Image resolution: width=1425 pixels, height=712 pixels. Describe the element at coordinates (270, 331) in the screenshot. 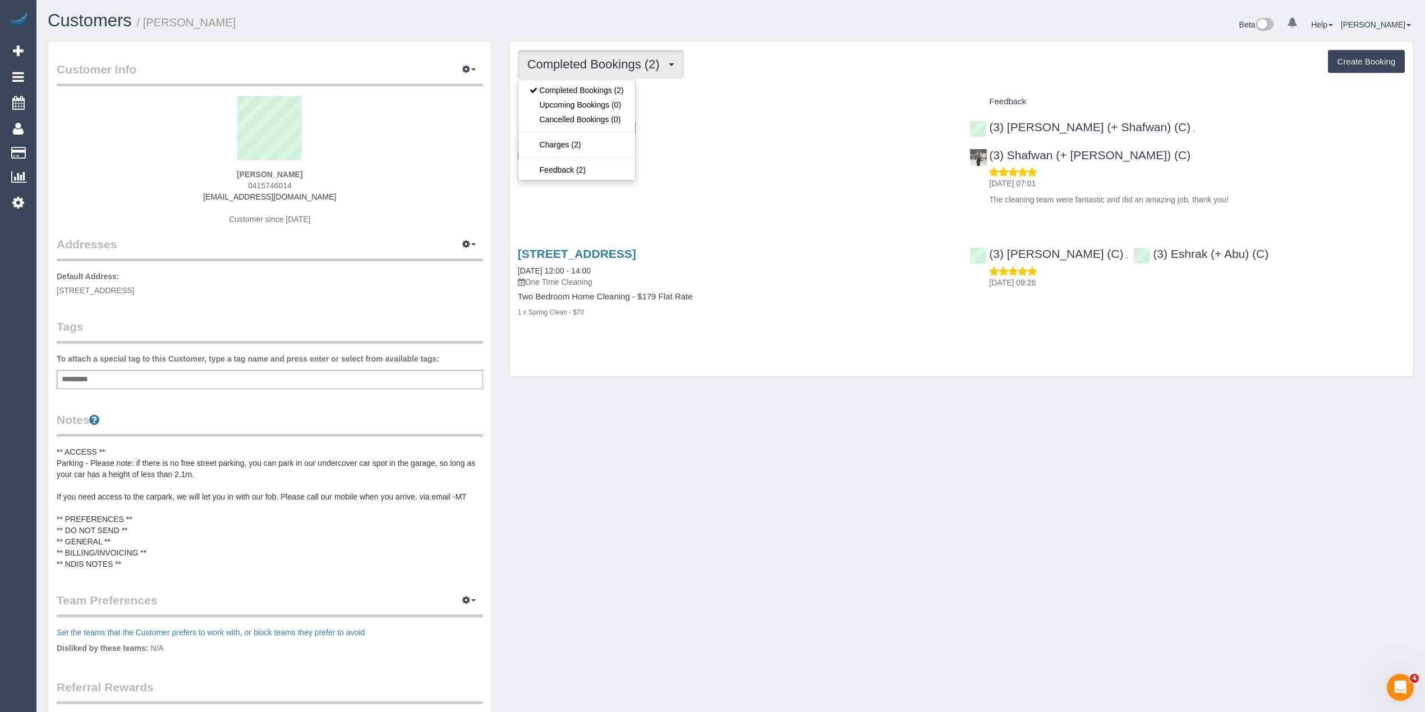

I see `legend: Tags` at that location.